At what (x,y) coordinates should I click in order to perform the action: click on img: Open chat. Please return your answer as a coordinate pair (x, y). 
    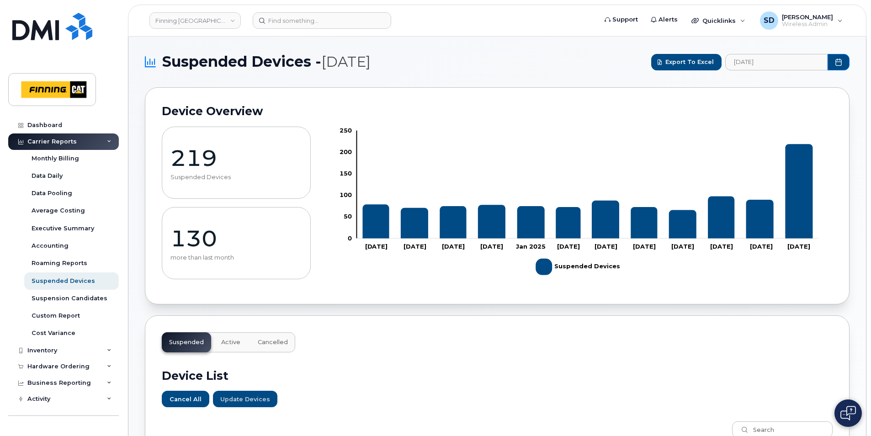
    Looking at the image, I should click on (848, 413).